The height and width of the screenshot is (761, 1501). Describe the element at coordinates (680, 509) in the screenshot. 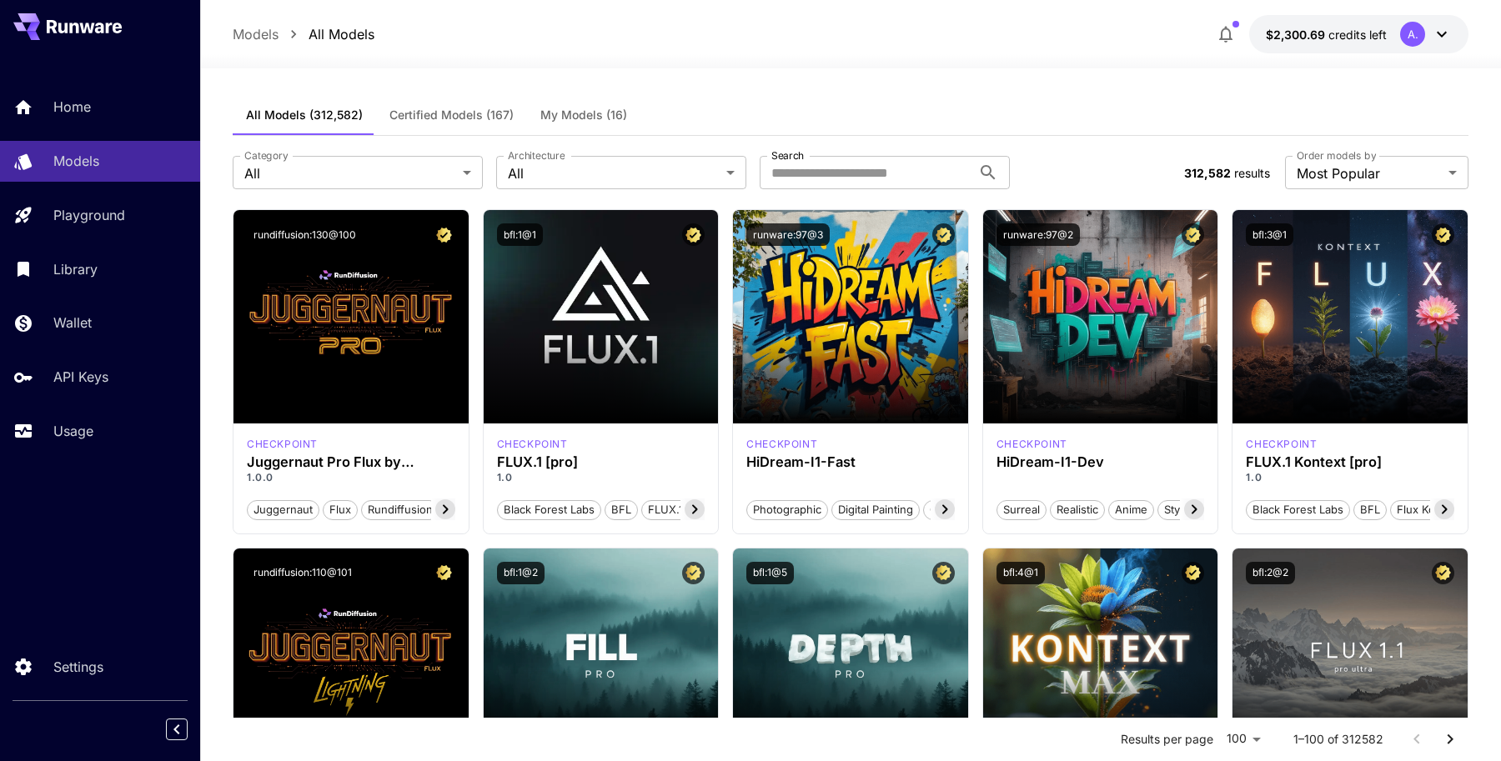

I see `button: FLUX.1 [pro]` at that location.